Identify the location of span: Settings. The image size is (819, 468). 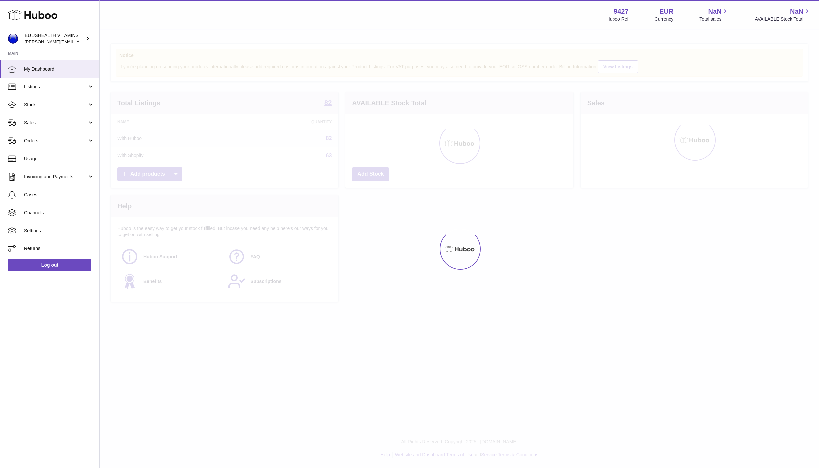
(59, 230).